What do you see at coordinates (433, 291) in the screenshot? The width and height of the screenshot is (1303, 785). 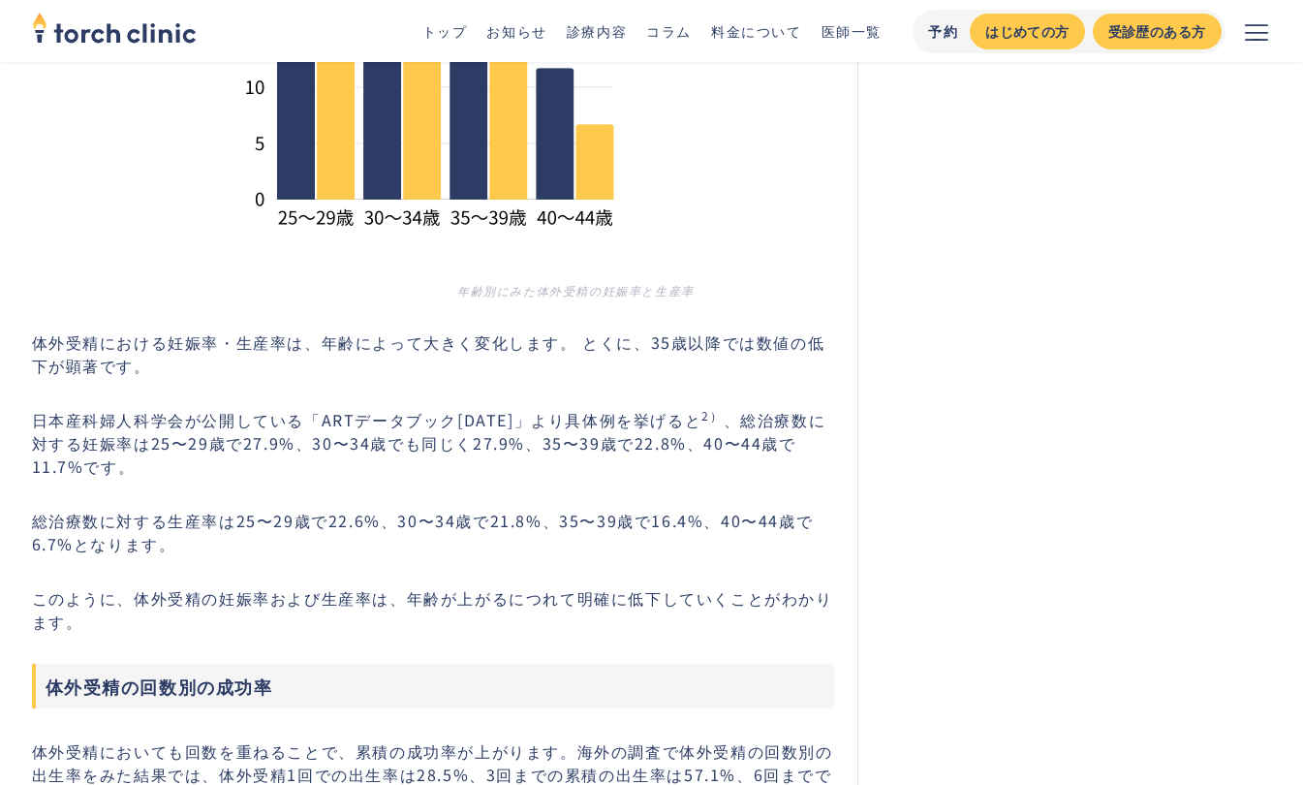 I see `figcaption: 年齢別にみた体外受精の妊娠率と生産率` at bounding box center [433, 291].